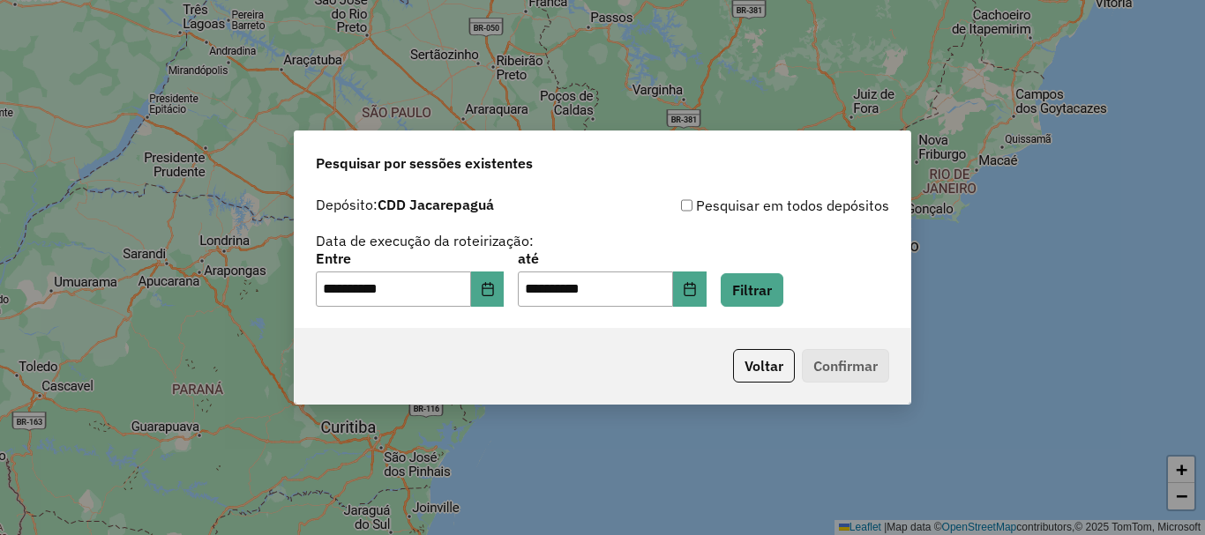 The height and width of the screenshot is (535, 1205). Describe the element at coordinates (424, 163) in the screenshot. I see `span: Pesquisar por sessões existentes` at that location.